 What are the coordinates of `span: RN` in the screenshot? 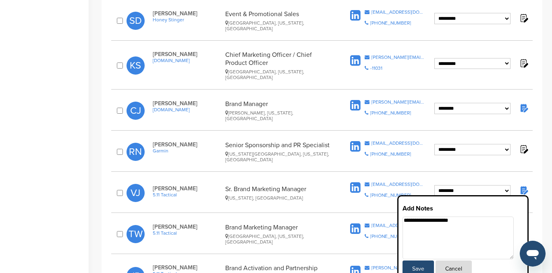 It's located at (135, 151).